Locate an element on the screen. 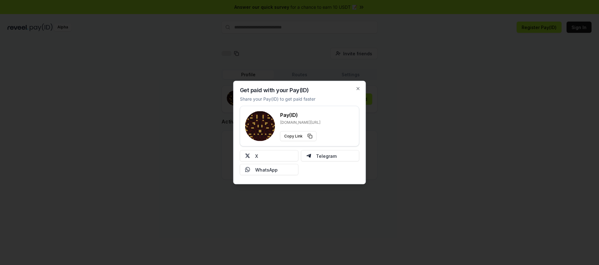 The height and width of the screenshot is (265, 599). img: Whatsapp is located at coordinates (248, 169).